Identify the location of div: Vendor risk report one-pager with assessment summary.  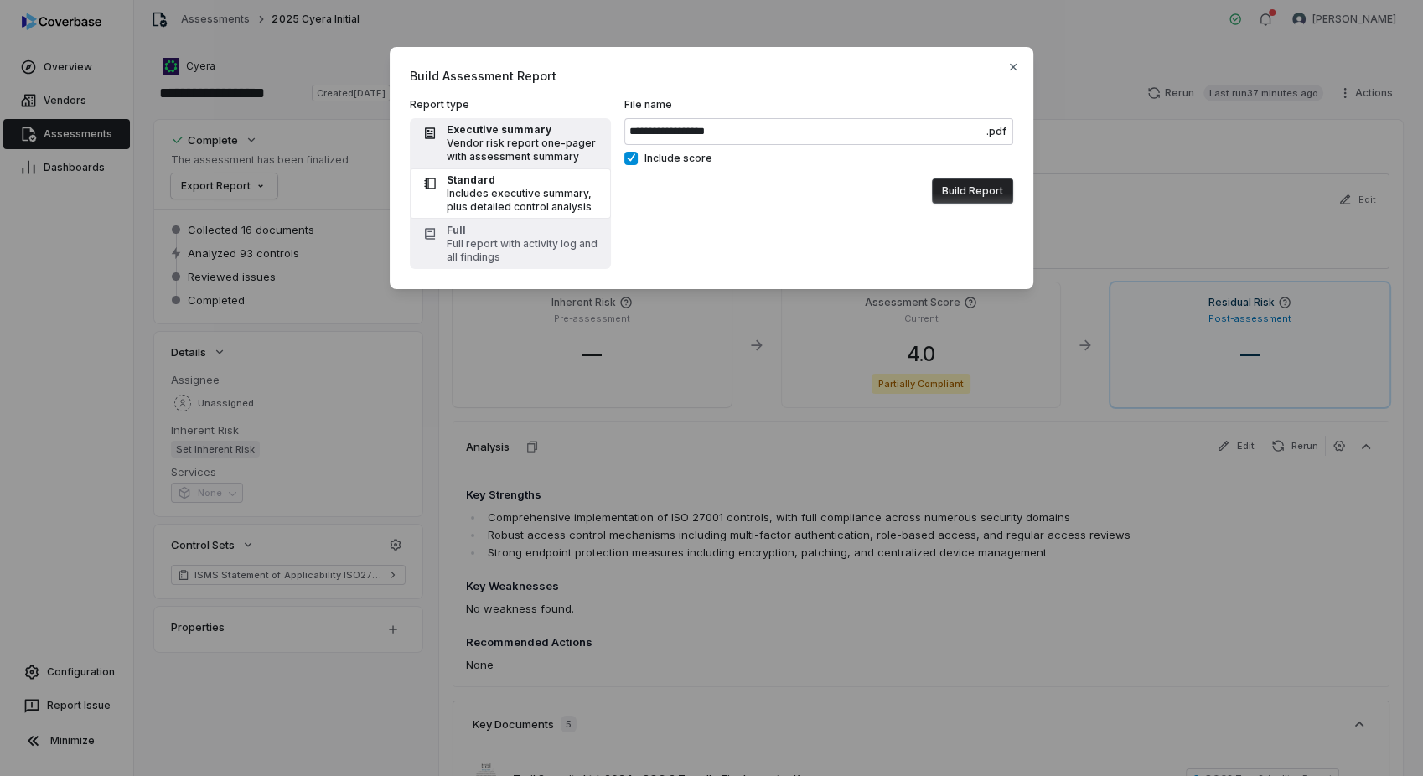
(524, 150).